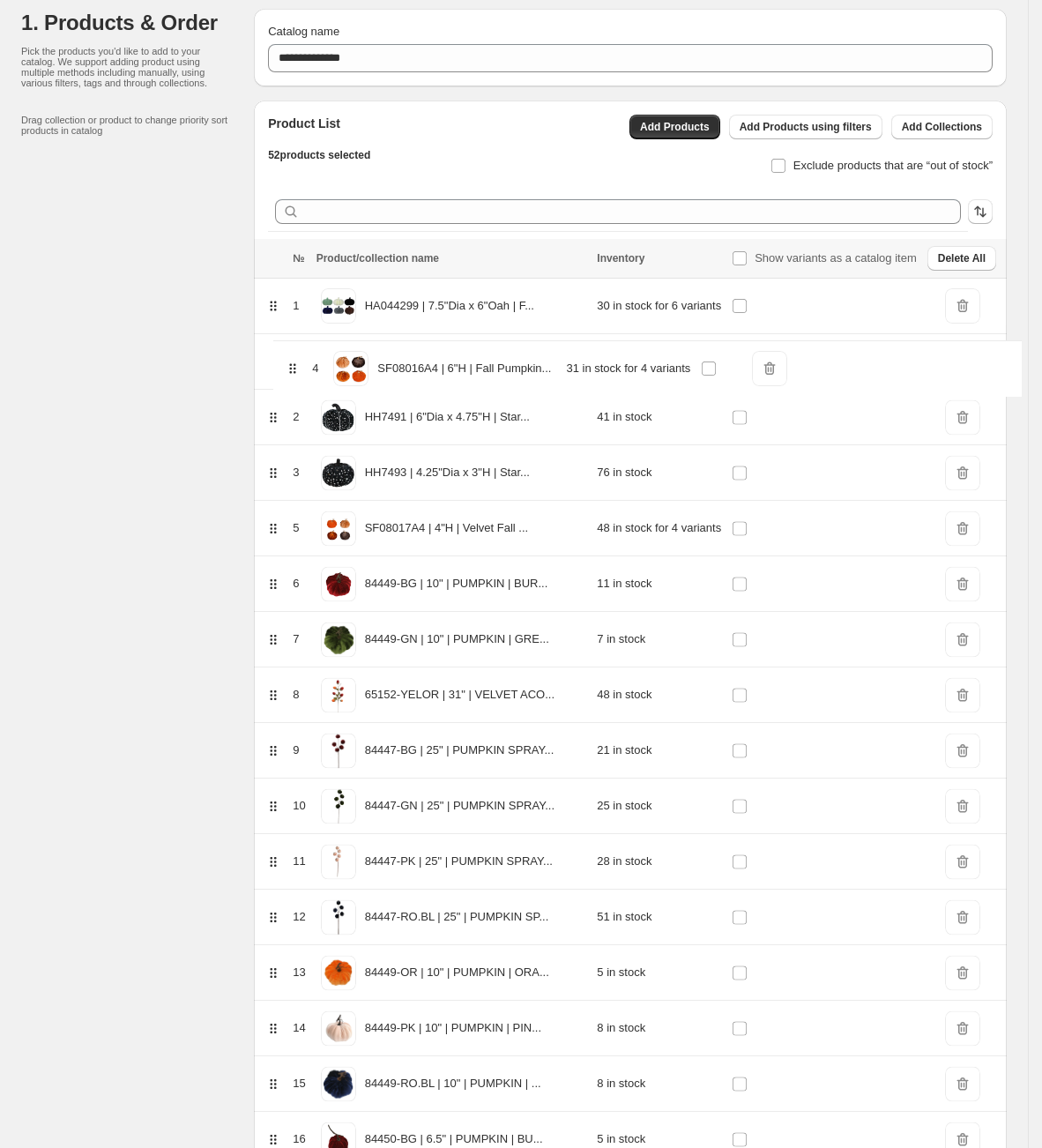 This screenshot has width=1042, height=1148. Describe the element at coordinates (299, 1138) in the screenshot. I see `span: 16` at that location.